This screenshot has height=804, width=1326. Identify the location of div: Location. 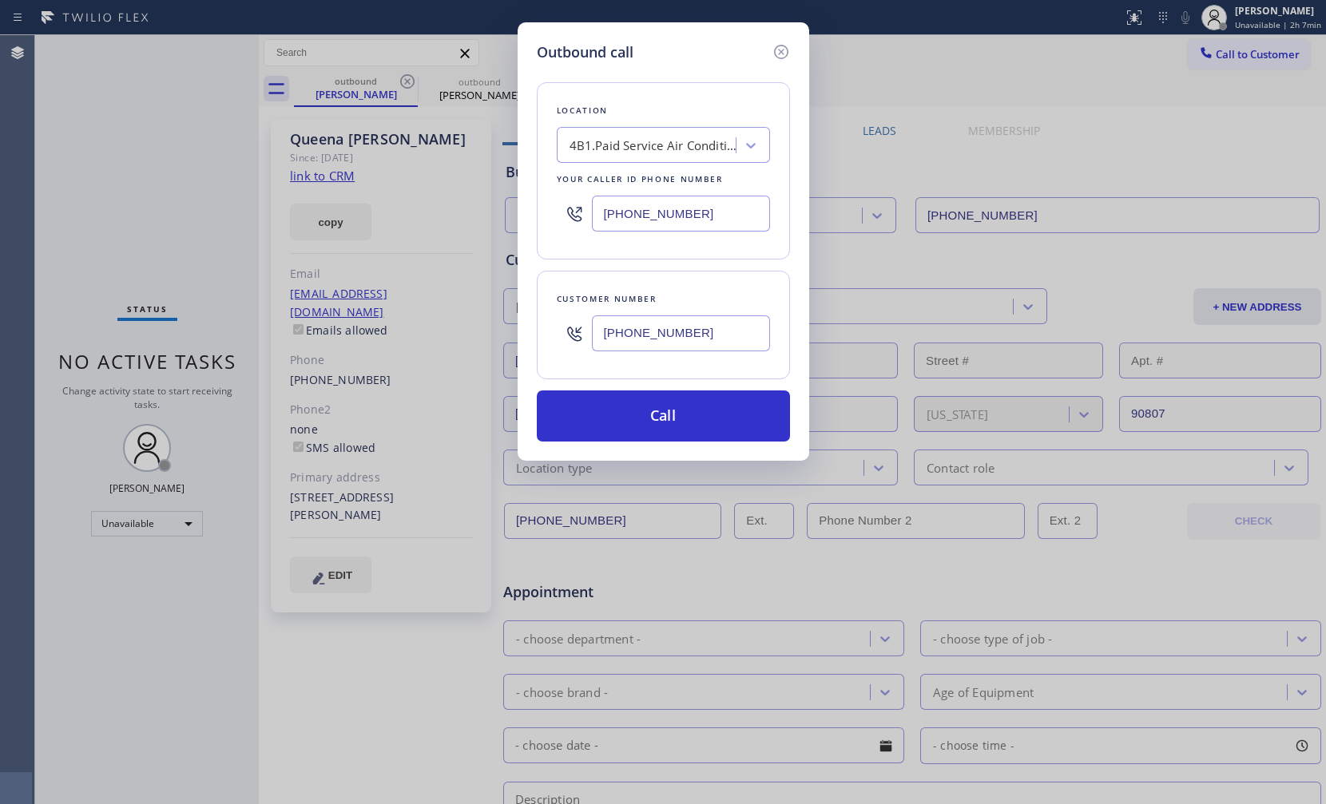
(663, 110).